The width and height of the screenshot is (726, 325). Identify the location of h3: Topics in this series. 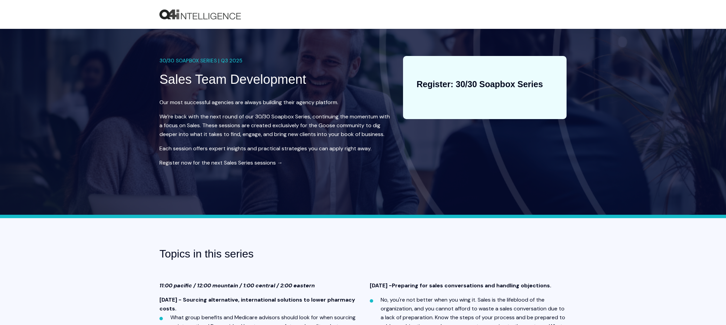
(273, 254).